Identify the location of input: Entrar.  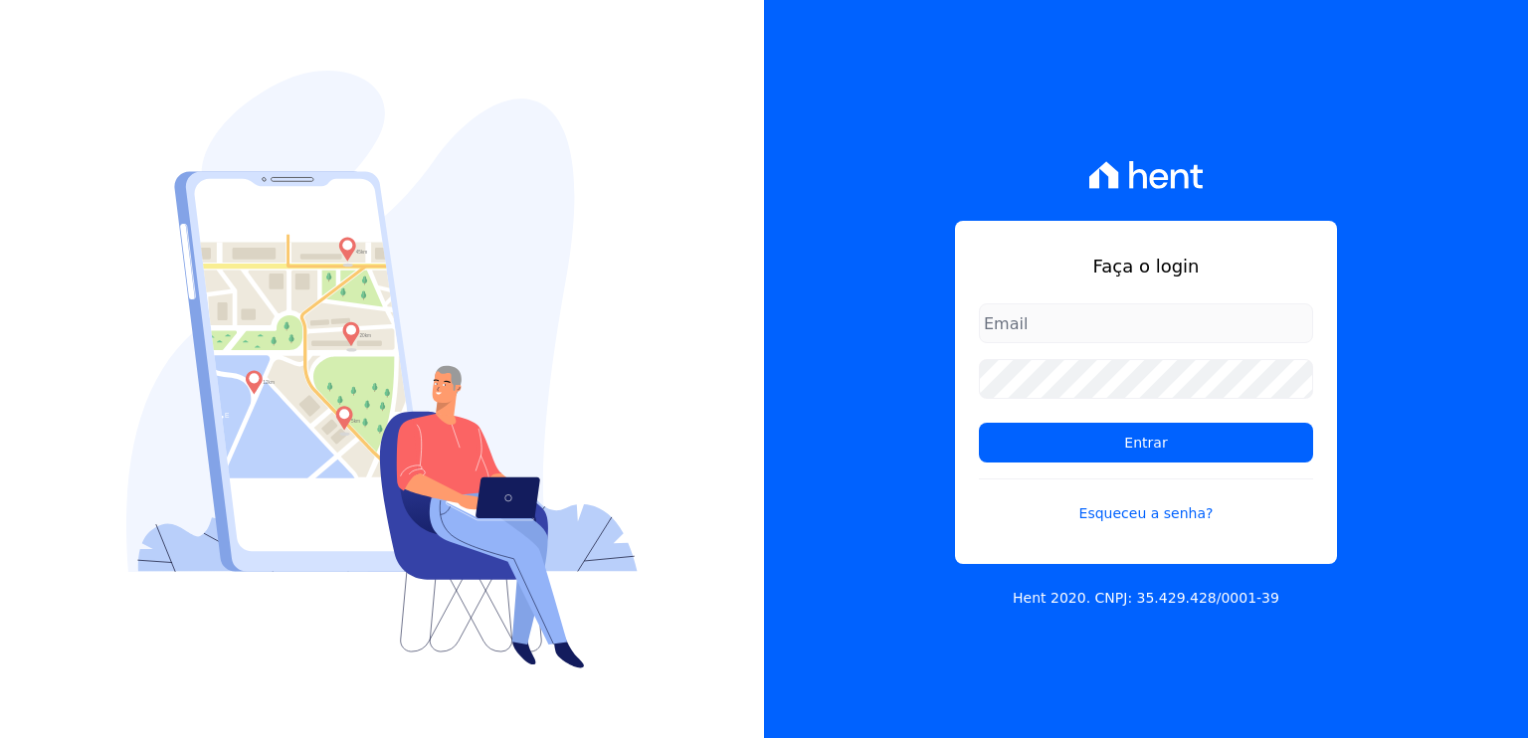
(1146, 443).